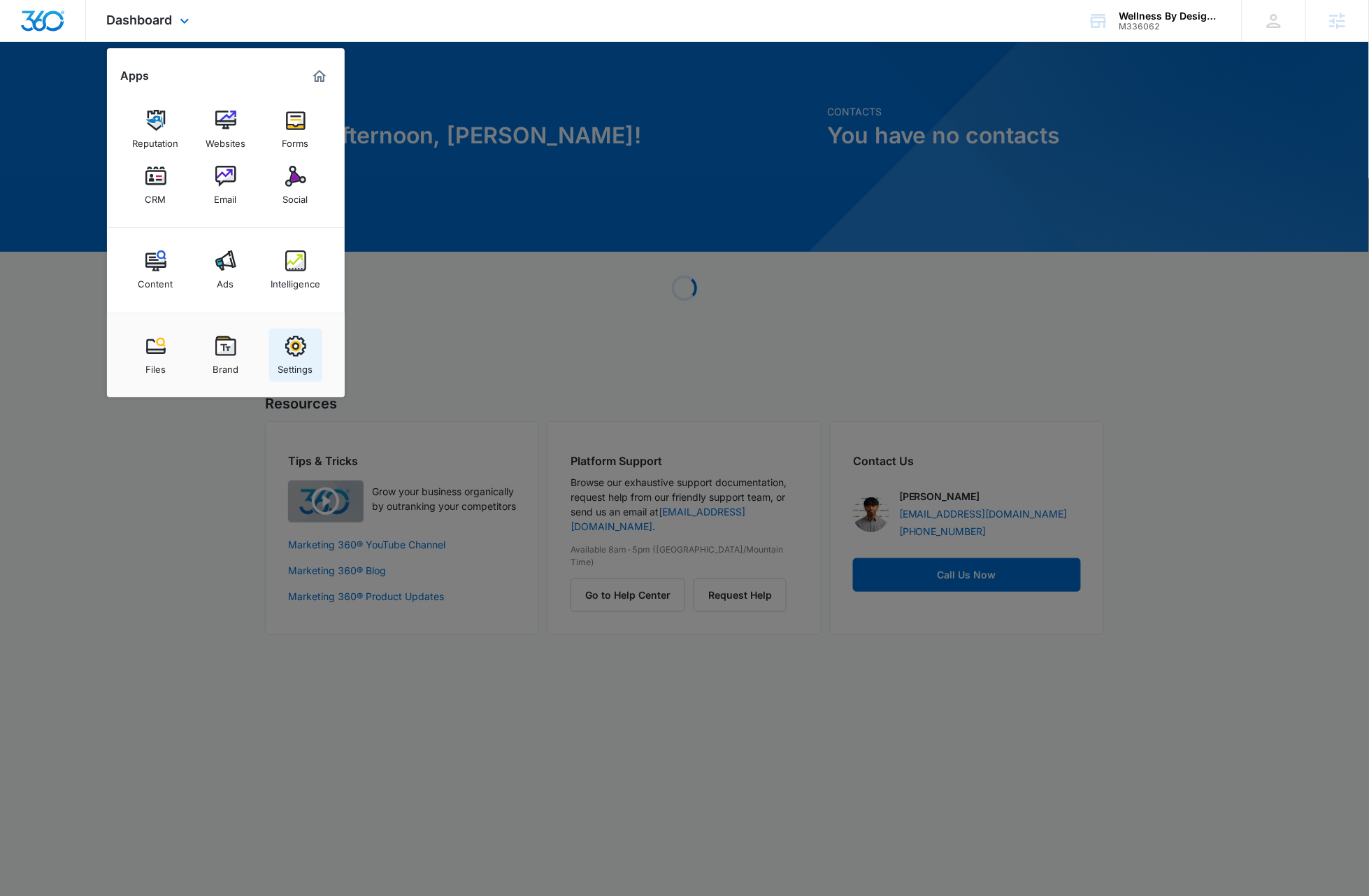 This screenshot has width=1369, height=896. Describe the element at coordinates (140, 19) in the screenshot. I see `span: Dashboard` at that location.